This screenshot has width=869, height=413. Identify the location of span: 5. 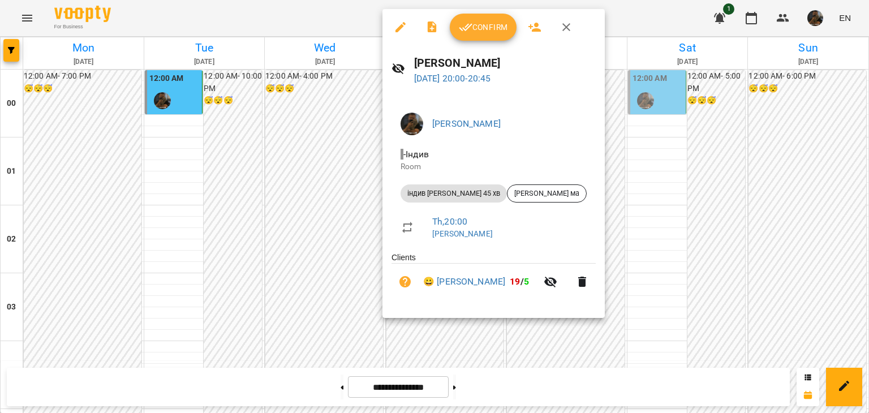
(526, 281).